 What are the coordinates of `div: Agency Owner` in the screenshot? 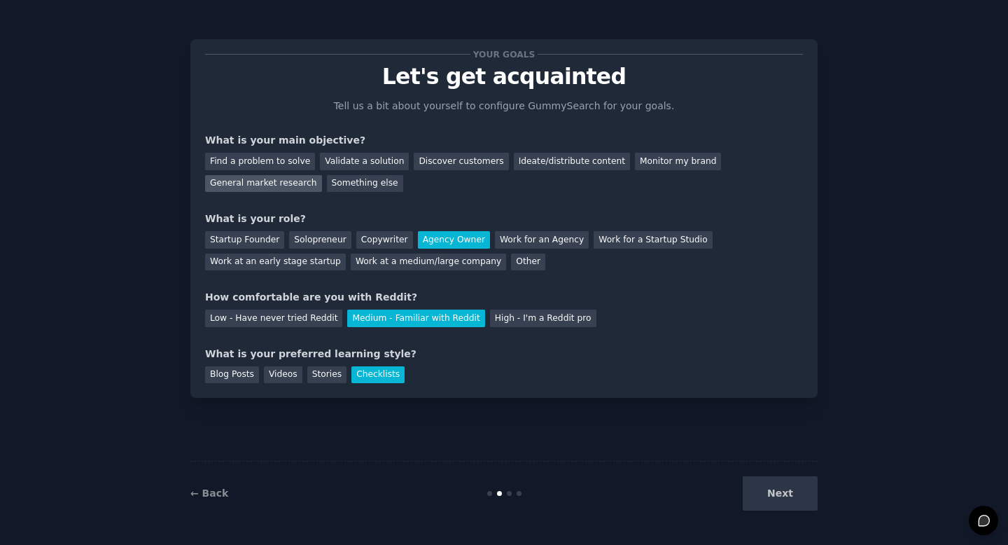 It's located at (454, 239).